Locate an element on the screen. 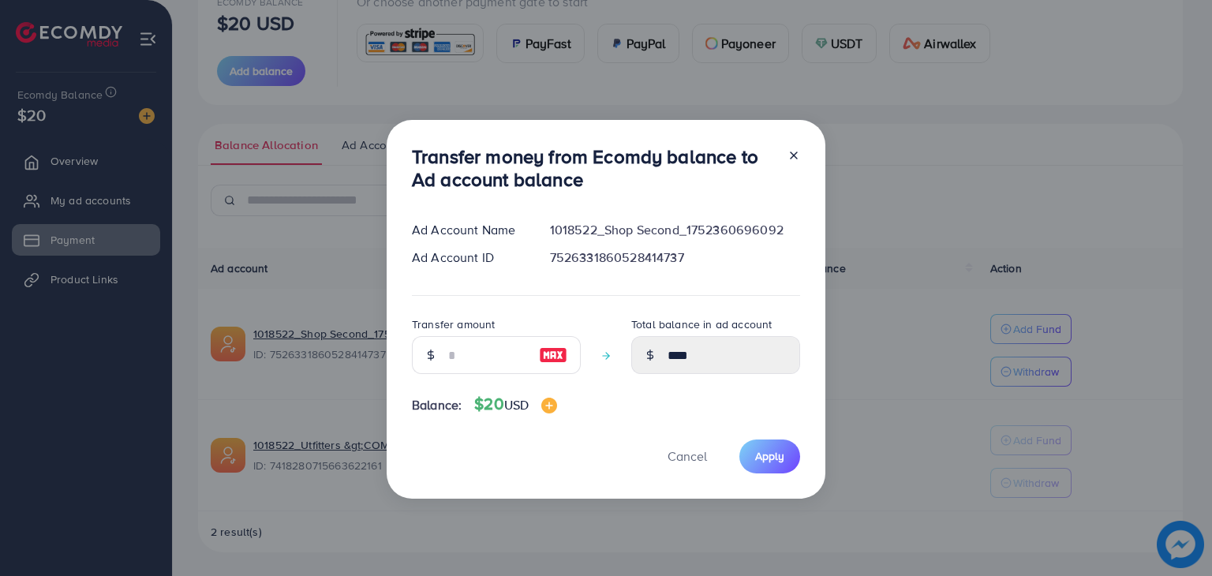 Image resolution: width=1212 pixels, height=576 pixels. label: Transfer amount is located at coordinates (453, 324).